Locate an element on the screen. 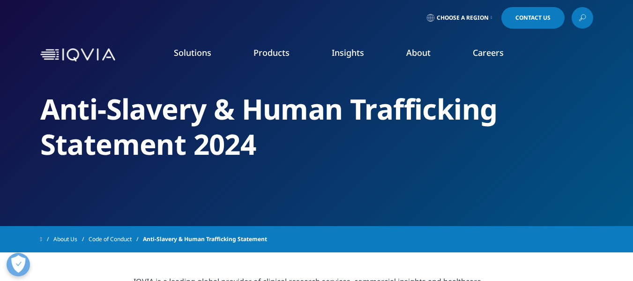 Image resolution: width=633 pixels, height=281 pixels. a: Careers is located at coordinates (488, 52).